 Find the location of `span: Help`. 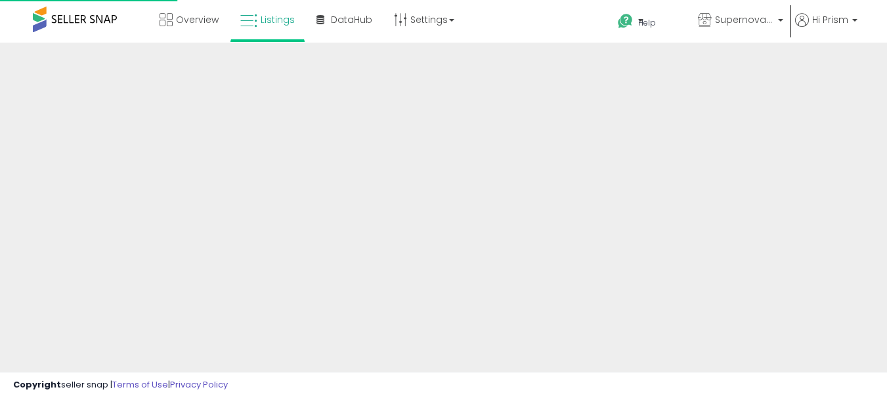

span: Help is located at coordinates (647, 22).